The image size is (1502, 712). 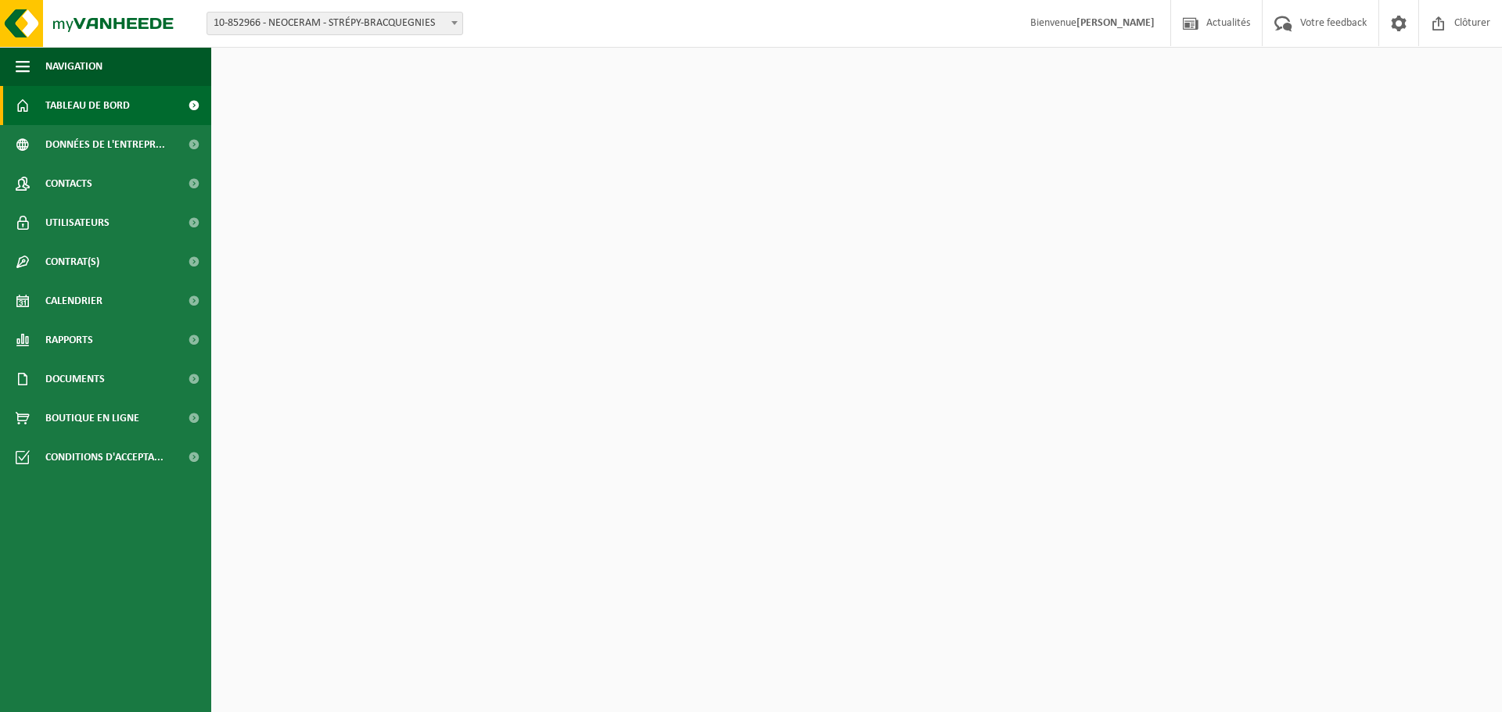 What do you see at coordinates (105, 145) in the screenshot?
I see `span: Données de l'entrepr...` at bounding box center [105, 145].